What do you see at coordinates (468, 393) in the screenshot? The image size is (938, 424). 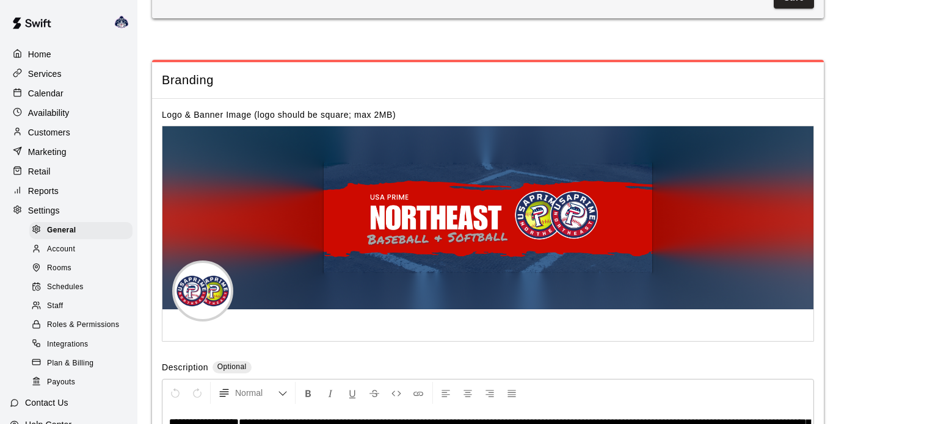 I see `button: Center Align` at bounding box center [468, 393].